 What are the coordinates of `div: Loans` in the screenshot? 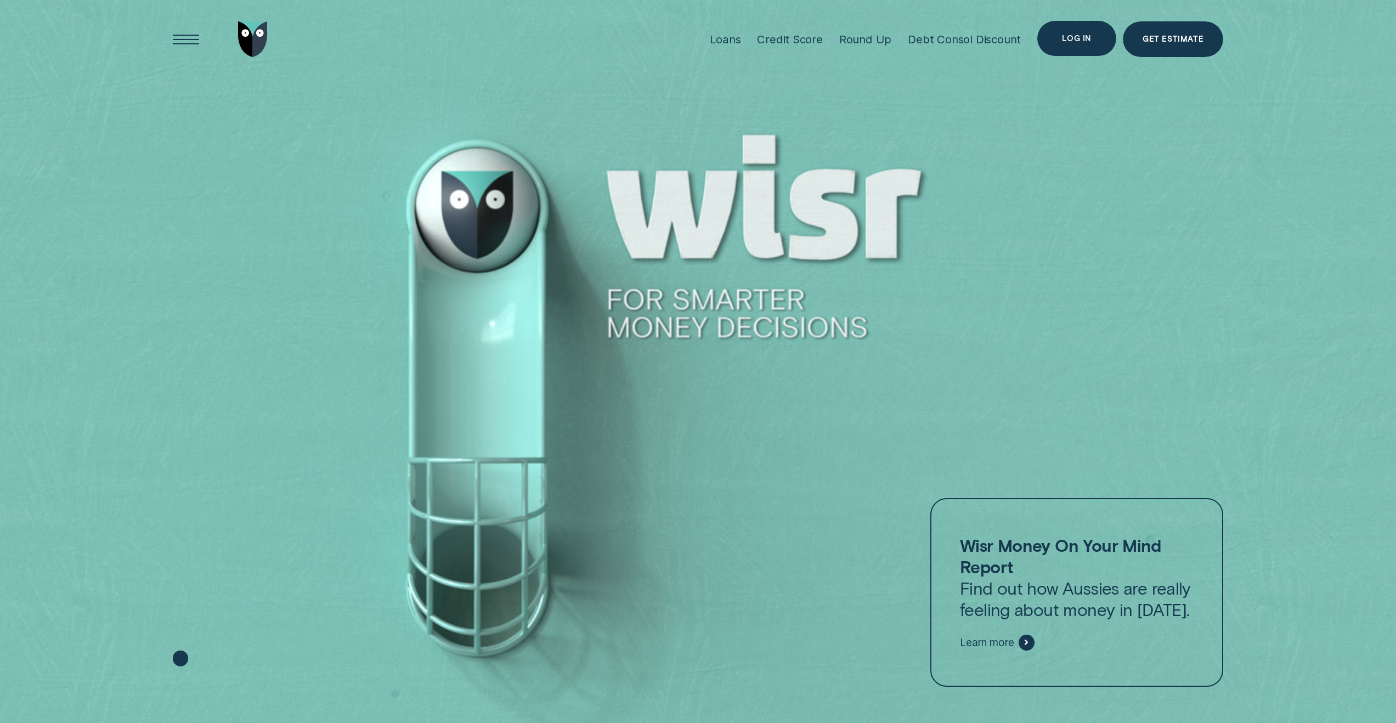 It's located at (725, 39).